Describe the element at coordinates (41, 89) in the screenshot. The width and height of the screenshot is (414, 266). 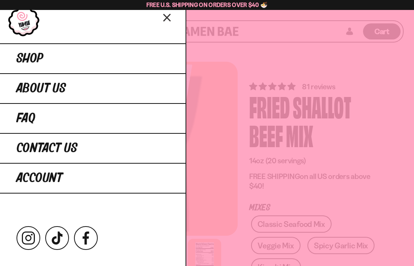
I see `span: About Us` at that location.